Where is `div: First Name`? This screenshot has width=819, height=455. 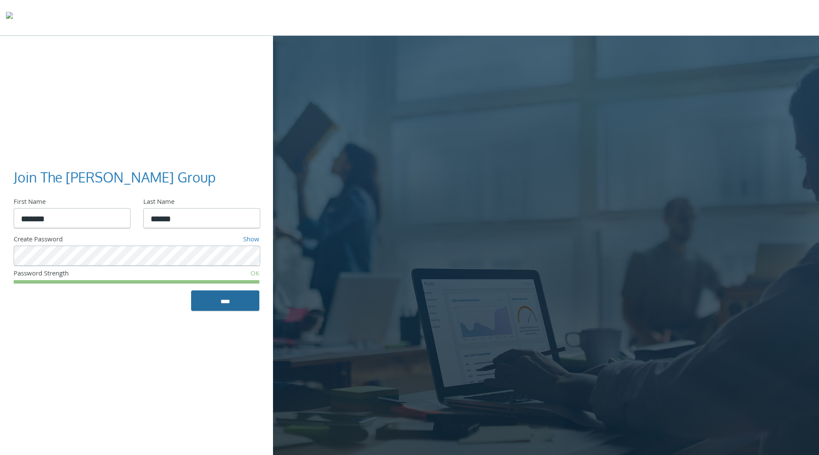
div: First Name is located at coordinates (72, 203).